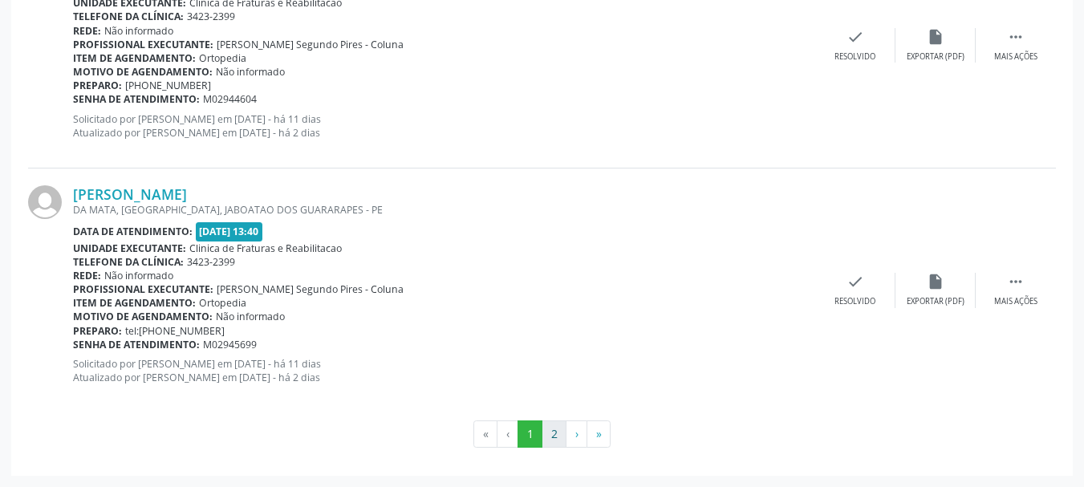 This screenshot has height=487, width=1084. I want to click on button: Go to next page, so click(576, 434).